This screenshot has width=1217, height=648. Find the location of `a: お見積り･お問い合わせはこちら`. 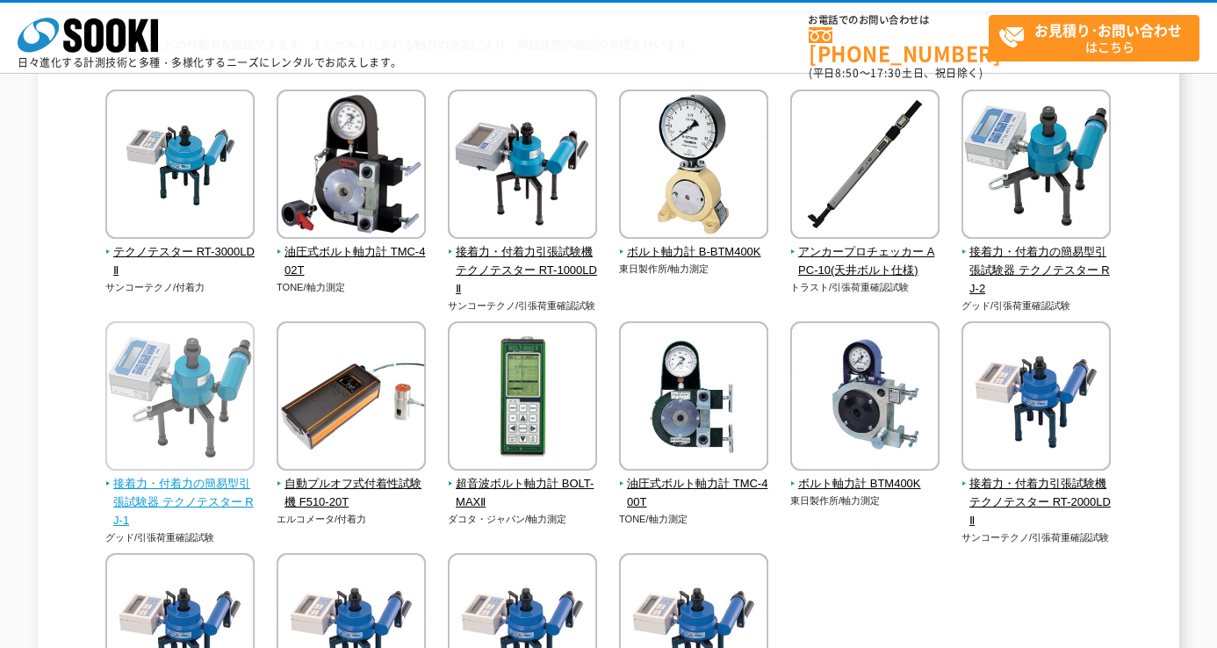

a: お見積り･お問い合わせはこちら is located at coordinates (1094, 38).